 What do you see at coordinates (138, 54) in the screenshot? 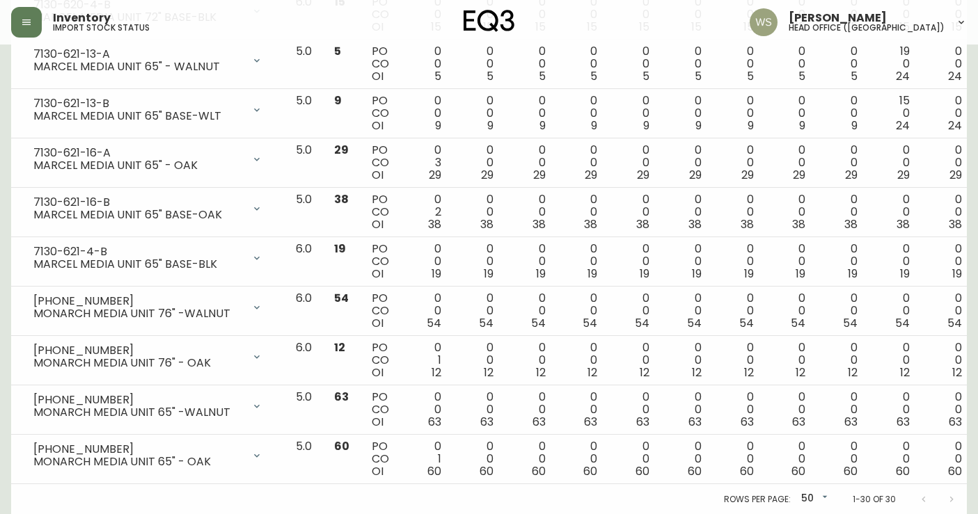
I see `div: 7130-621-13-A` at bounding box center [138, 54].